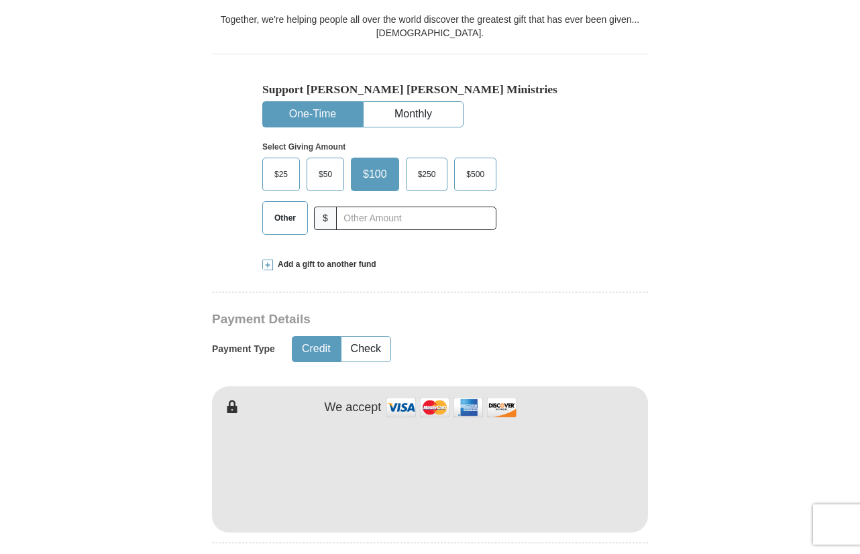 Image resolution: width=860 pixels, height=554 pixels. I want to click on button: Check, so click(366, 349).